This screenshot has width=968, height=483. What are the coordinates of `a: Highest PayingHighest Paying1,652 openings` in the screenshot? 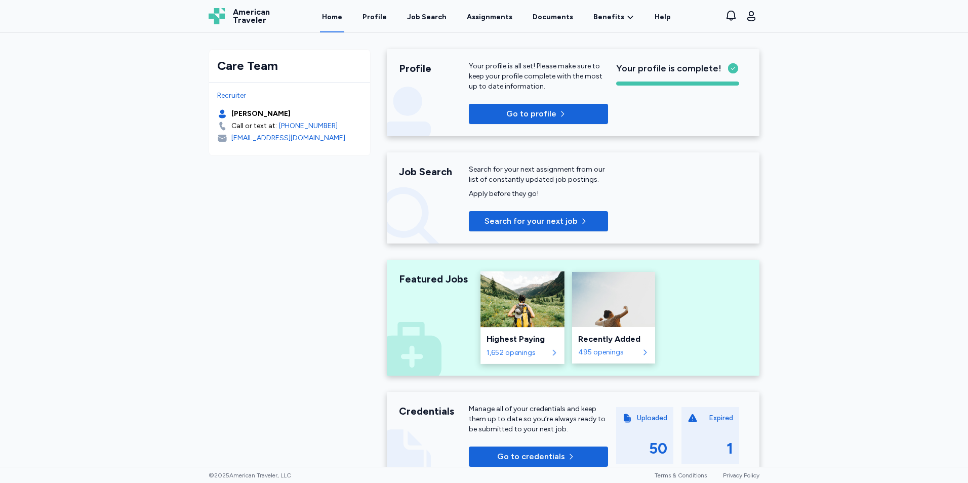 It's located at (522, 317).